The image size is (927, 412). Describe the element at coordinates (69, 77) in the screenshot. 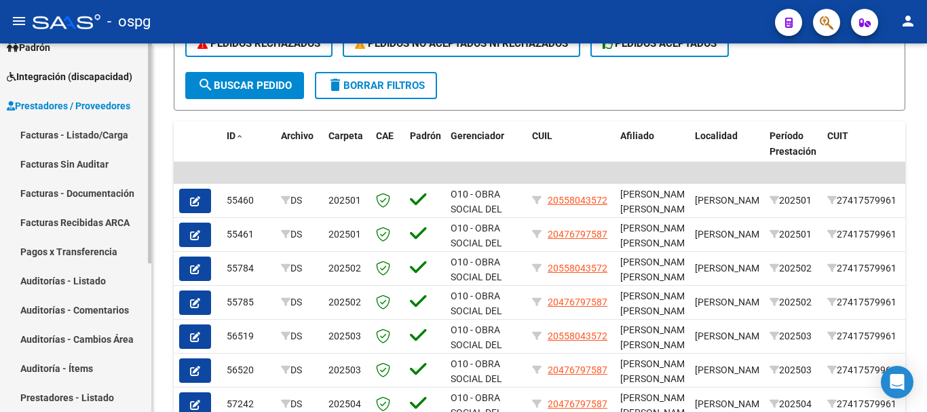

I see `span: Integración (discapacidad)` at that location.